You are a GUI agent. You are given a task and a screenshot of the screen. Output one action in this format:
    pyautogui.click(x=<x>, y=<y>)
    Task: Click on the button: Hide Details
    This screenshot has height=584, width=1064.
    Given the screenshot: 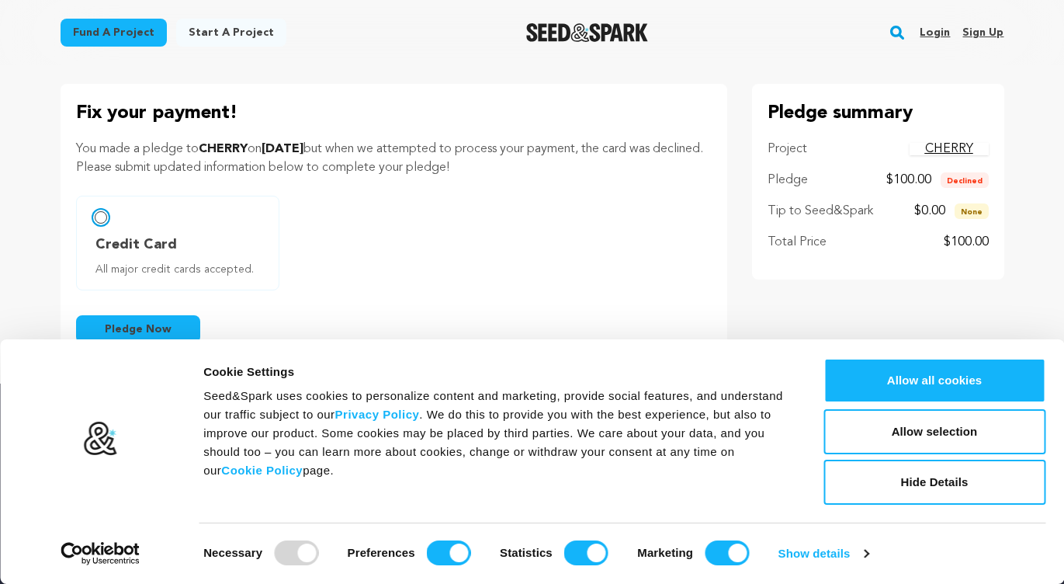 What is the action you would take?
    pyautogui.click(x=934, y=482)
    